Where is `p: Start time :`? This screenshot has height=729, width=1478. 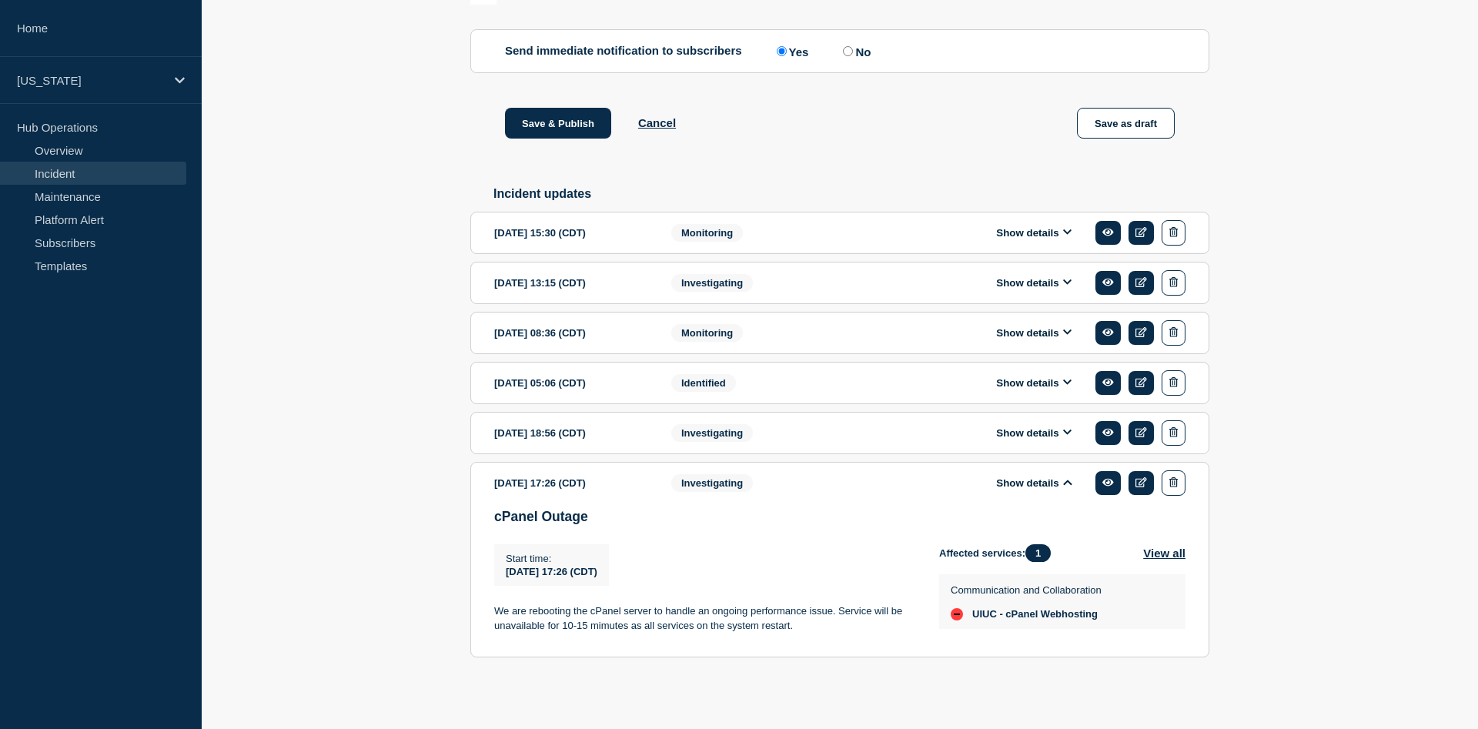
p: Start time : is located at coordinates (551, 558).